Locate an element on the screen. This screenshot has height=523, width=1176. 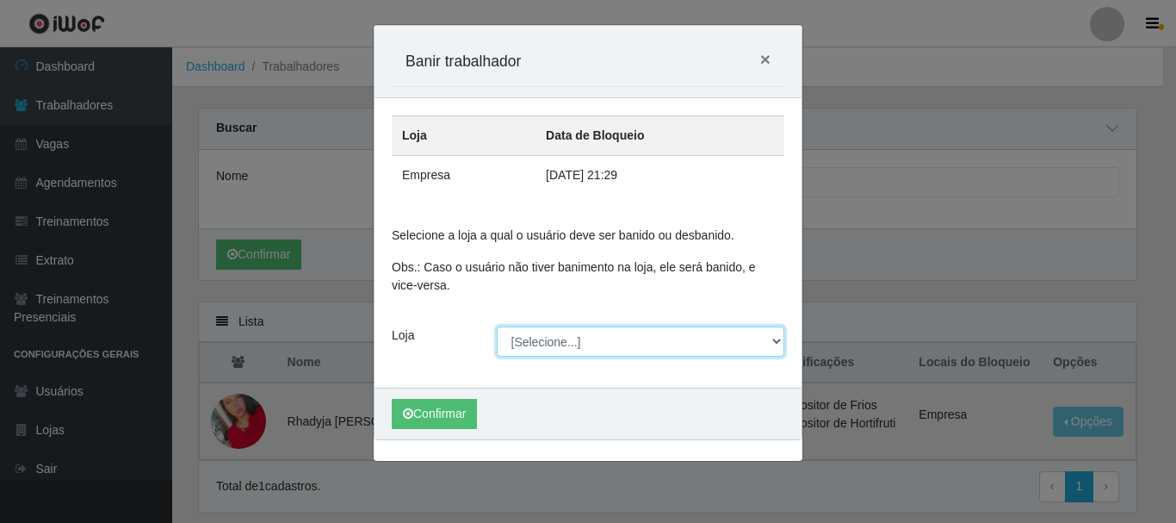
h5: Banir trabalhador is located at coordinates (463, 61).